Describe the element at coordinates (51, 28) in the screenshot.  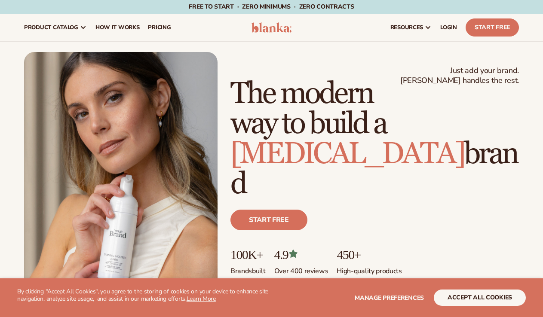
I see `span: product catalog` at that location.